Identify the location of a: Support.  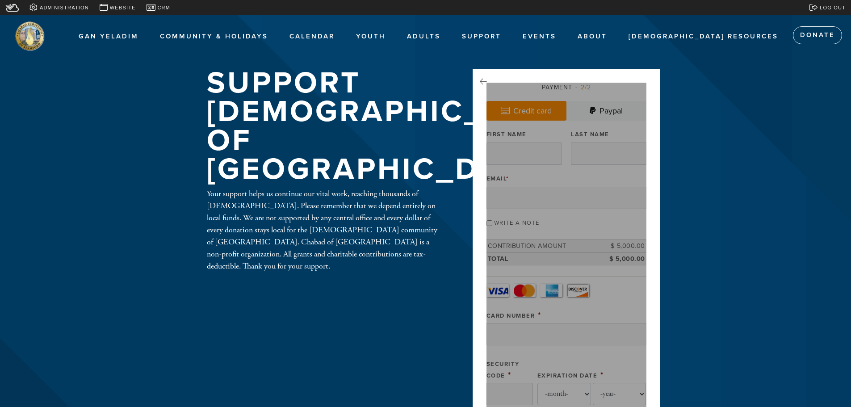
(482, 37).